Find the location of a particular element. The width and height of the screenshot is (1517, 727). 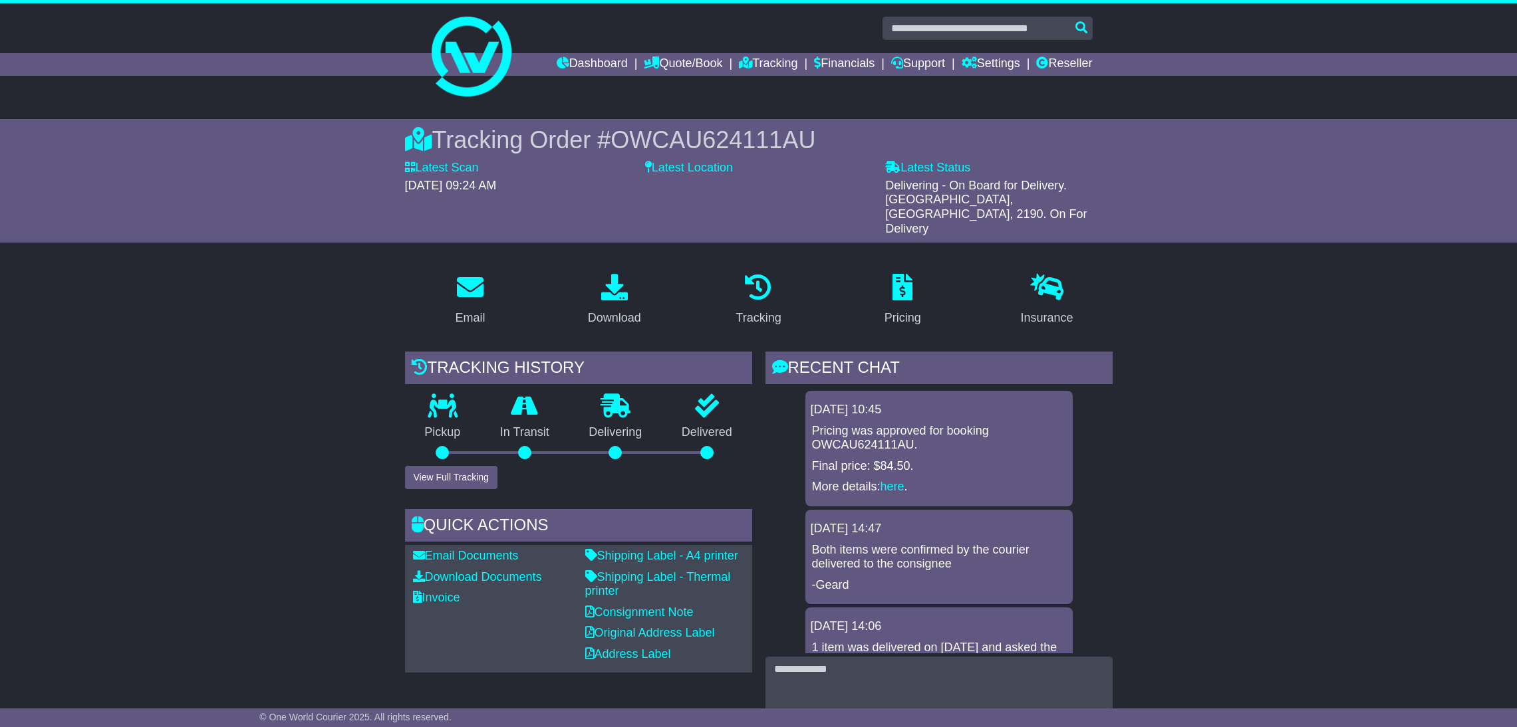

label: Latest Location is located at coordinates (689, 168).